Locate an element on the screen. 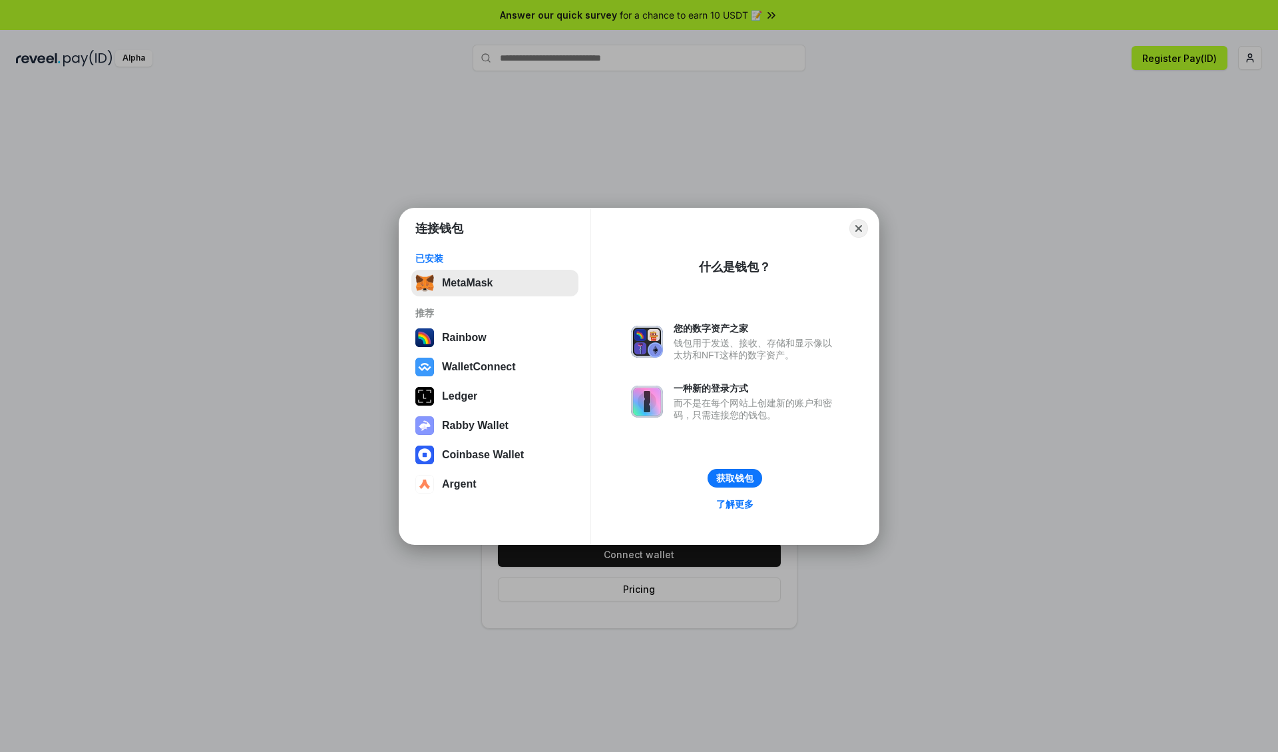  button: Ledger is located at coordinates (495, 396).